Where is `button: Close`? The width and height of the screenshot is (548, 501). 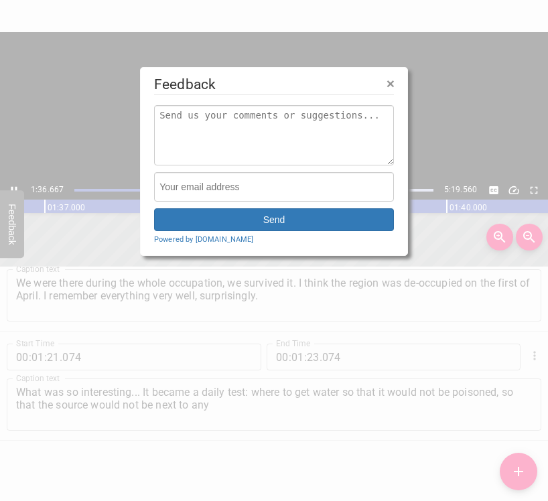 button: Close is located at coordinates (390, 83).